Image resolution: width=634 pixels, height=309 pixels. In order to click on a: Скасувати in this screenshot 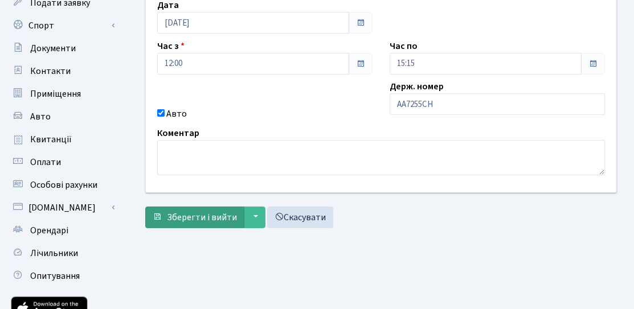, I will do `click(300, 218)`.